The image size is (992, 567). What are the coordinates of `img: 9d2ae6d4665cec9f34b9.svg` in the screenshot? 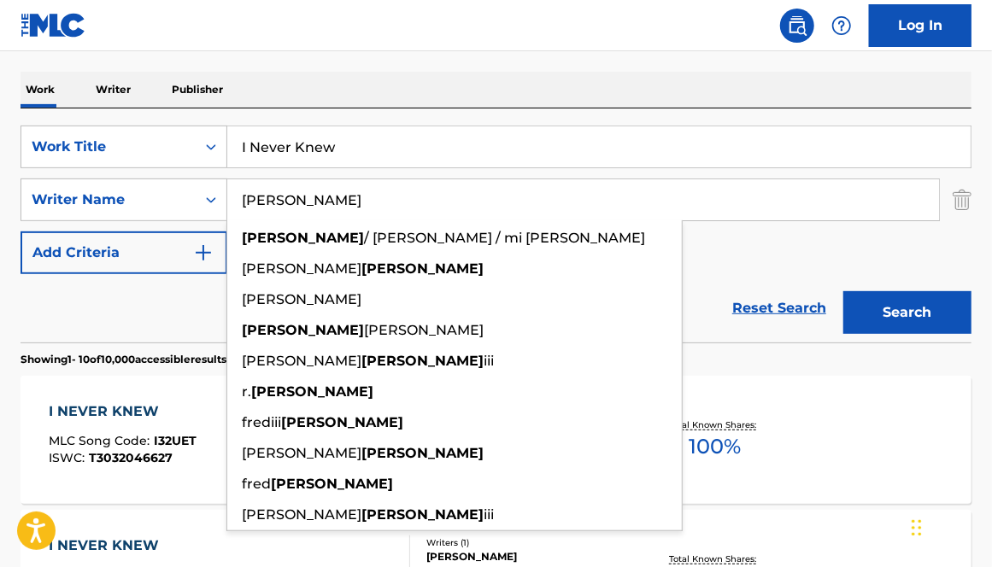 It's located at (203, 253).